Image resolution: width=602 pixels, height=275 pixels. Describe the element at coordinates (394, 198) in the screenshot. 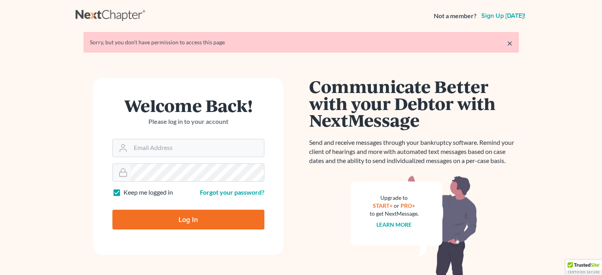

I see `div: Upgrade to` at that location.